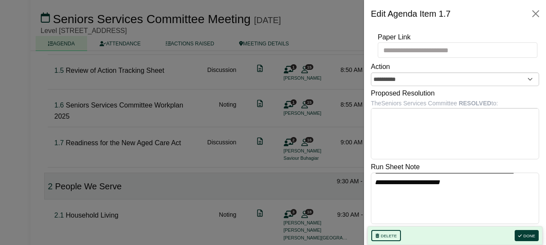  Describe the element at coordinates (536, 14) in the screenshot. I see `button: Close` at that location.